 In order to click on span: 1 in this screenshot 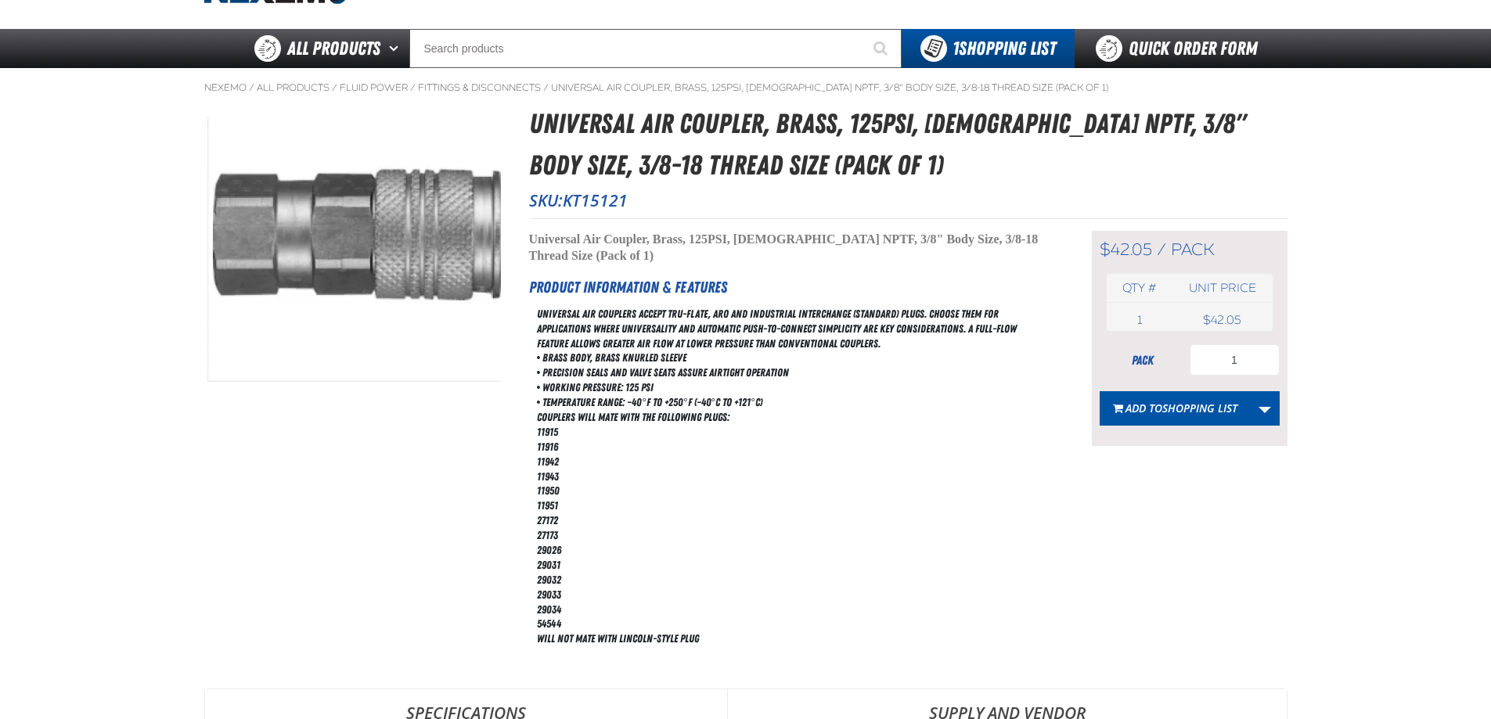, I will do `click(1140, 320)`.